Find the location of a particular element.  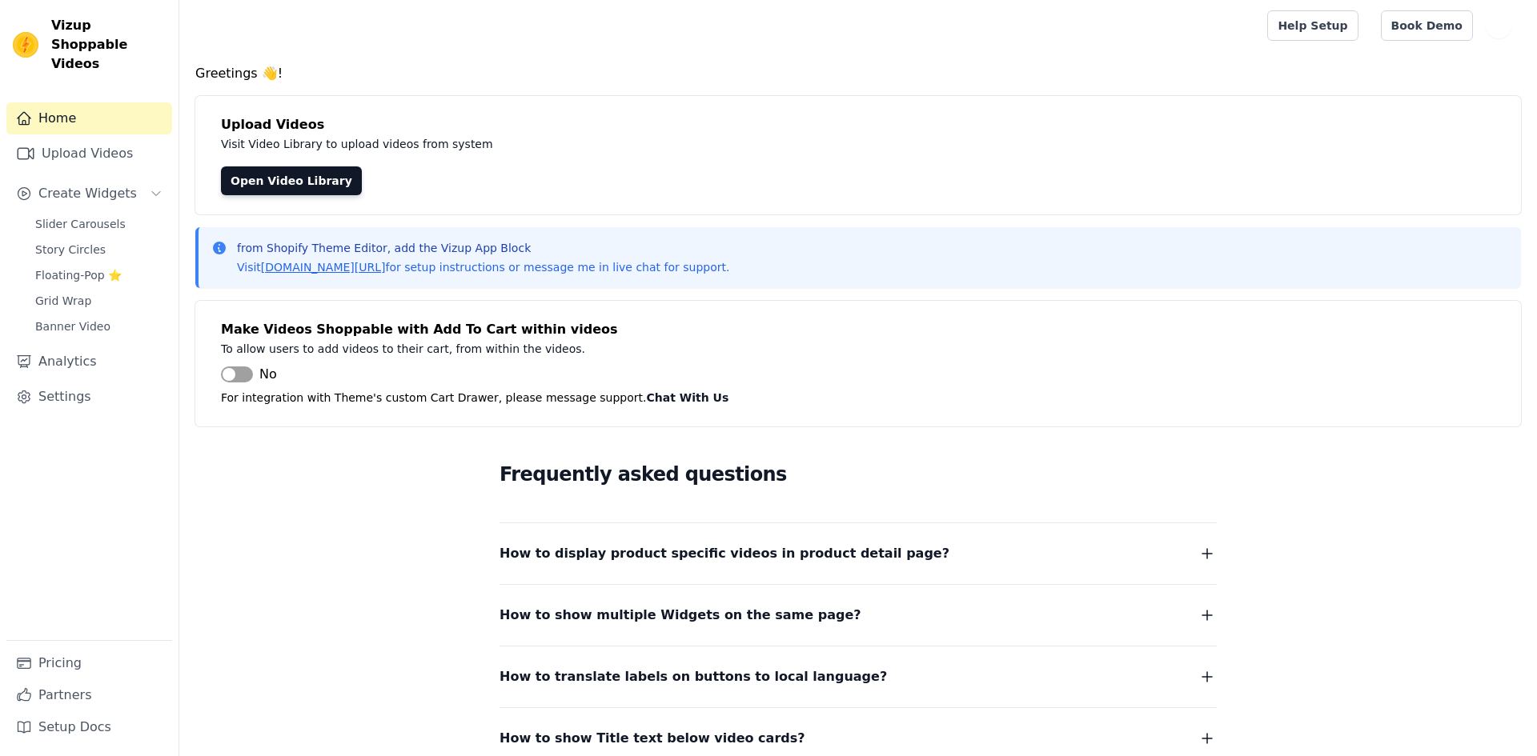

button: How to translate labels on buttons to local language? is located at coordinates (858, 677).